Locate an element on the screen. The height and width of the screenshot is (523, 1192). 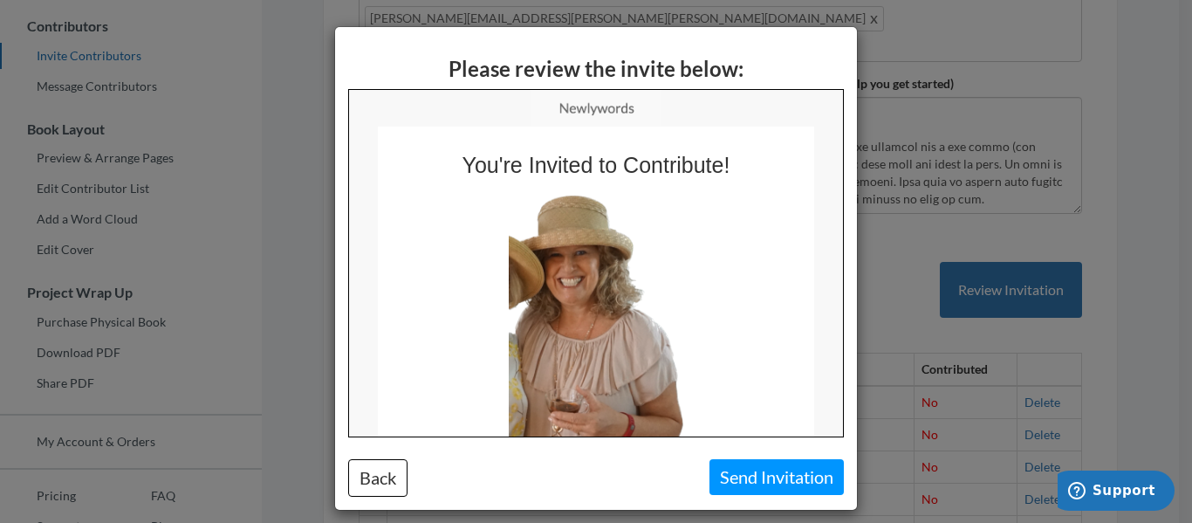
img: image-3cf60fff85d9a7309732.png is located at coordinates (247, 243).